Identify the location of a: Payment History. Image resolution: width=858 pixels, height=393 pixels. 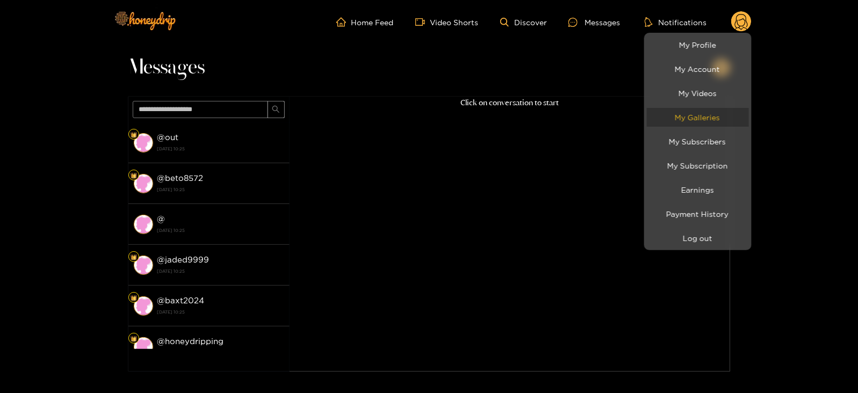
(698, 214).